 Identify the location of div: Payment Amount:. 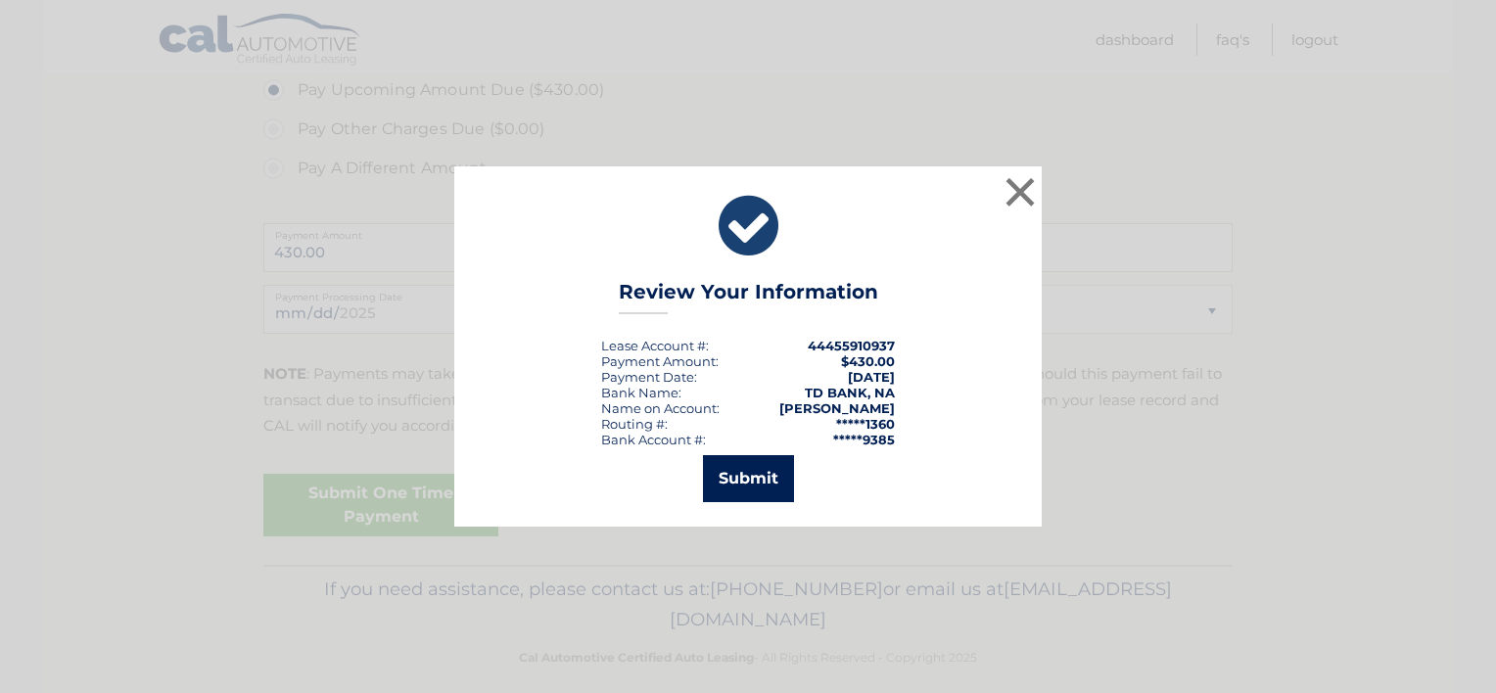
(660, 361).